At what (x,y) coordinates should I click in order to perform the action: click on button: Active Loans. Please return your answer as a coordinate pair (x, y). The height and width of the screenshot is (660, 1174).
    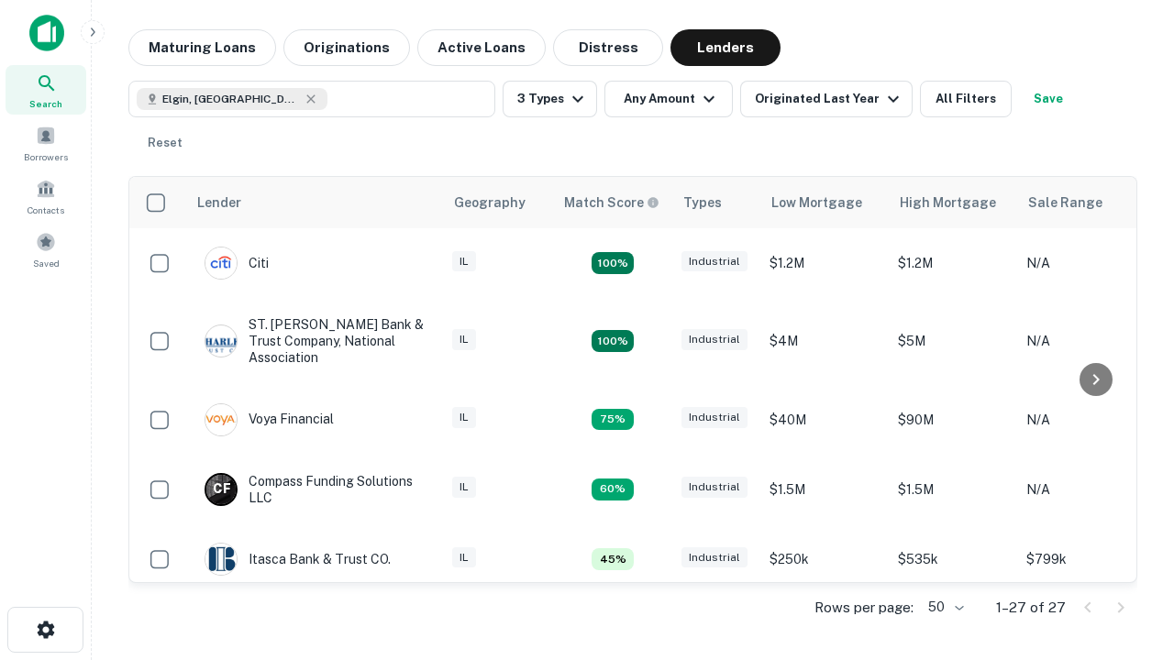
    Looking at the image, I should click on (481, 48).